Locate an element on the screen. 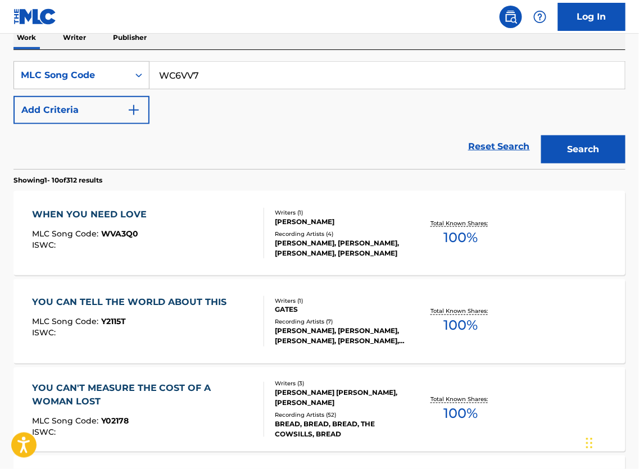  span: Y02178 is located at coordinates (115, 421).